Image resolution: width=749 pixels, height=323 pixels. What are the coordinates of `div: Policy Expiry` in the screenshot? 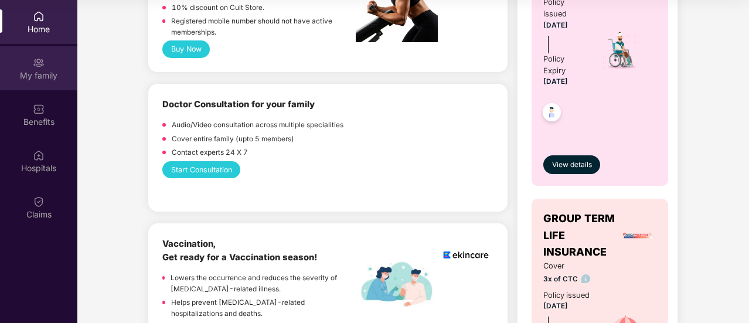 It's located at (564, 65).